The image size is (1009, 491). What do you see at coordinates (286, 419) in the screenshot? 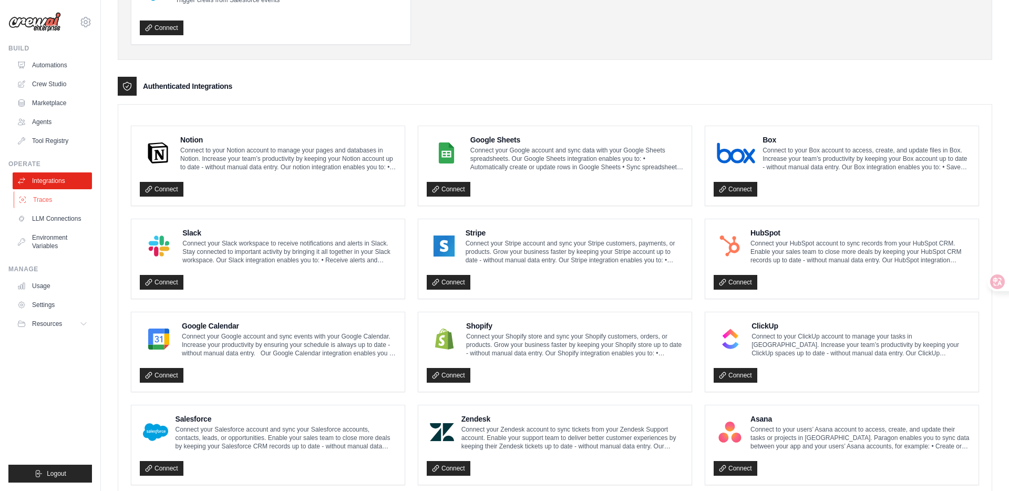
I see `h4: Salesforce` at bounding box center [286, 419].